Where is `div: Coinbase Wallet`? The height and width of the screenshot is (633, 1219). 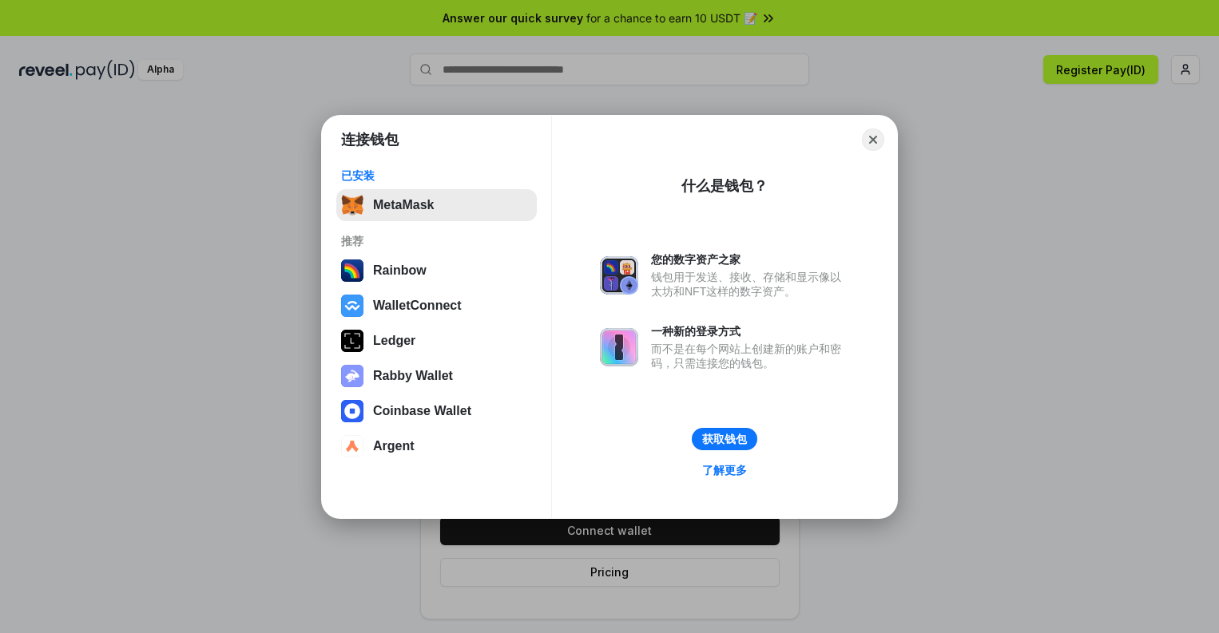 div: Coinbase Wallet is located at coordinates (422, 411).